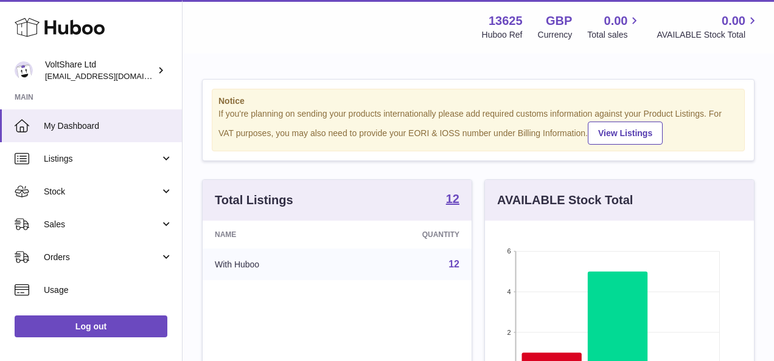 The image size is (774, 361). What do you see at coordinates (108, 126) in the screenshot?
I see `span: My Dashboard` at bounding box center [108, 126].